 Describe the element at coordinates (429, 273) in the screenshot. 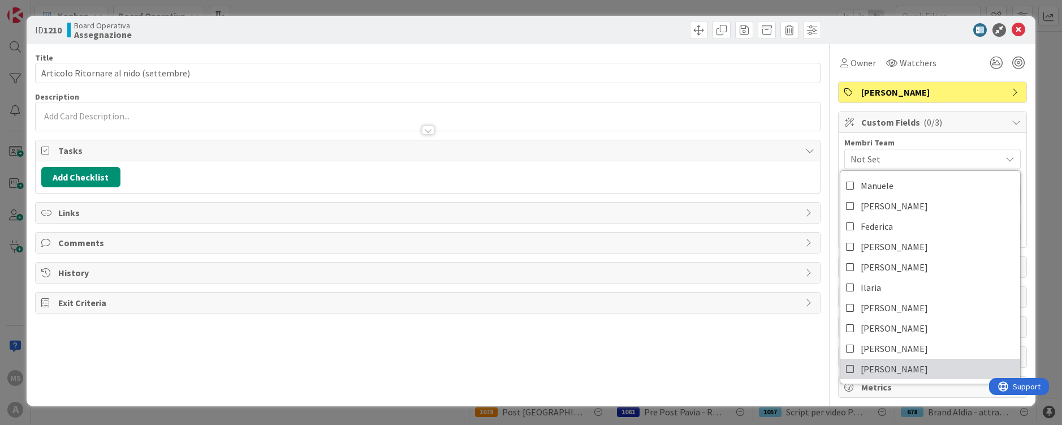

I see `span: History` at that location.